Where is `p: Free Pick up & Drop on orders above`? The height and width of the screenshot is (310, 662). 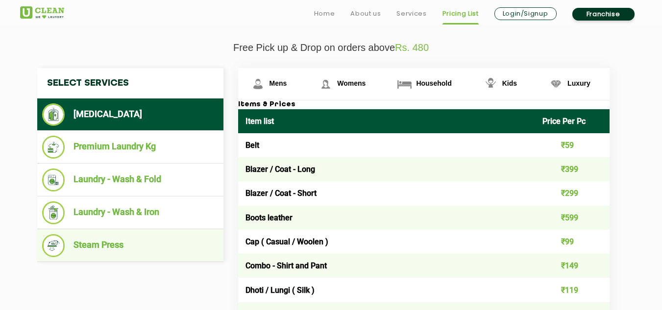 p: Free Pick up & Drop on orders above is located at coordinates (331, 48).